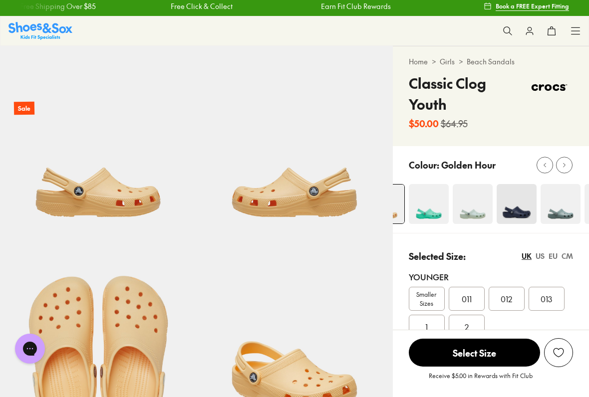 Image resolution: width=589 pixels, height=397 pixels. What do you see at coordinates (527, 256) in the screenshot?
I see `div: UK` at bounding box center [527, 256].